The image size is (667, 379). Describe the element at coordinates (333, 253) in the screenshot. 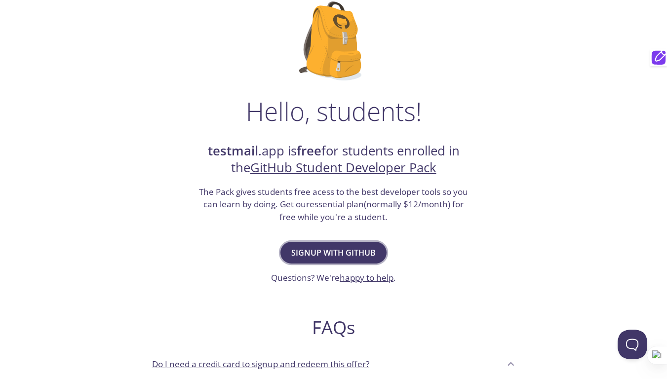

I see `button: Signup with GitHub` at that location.